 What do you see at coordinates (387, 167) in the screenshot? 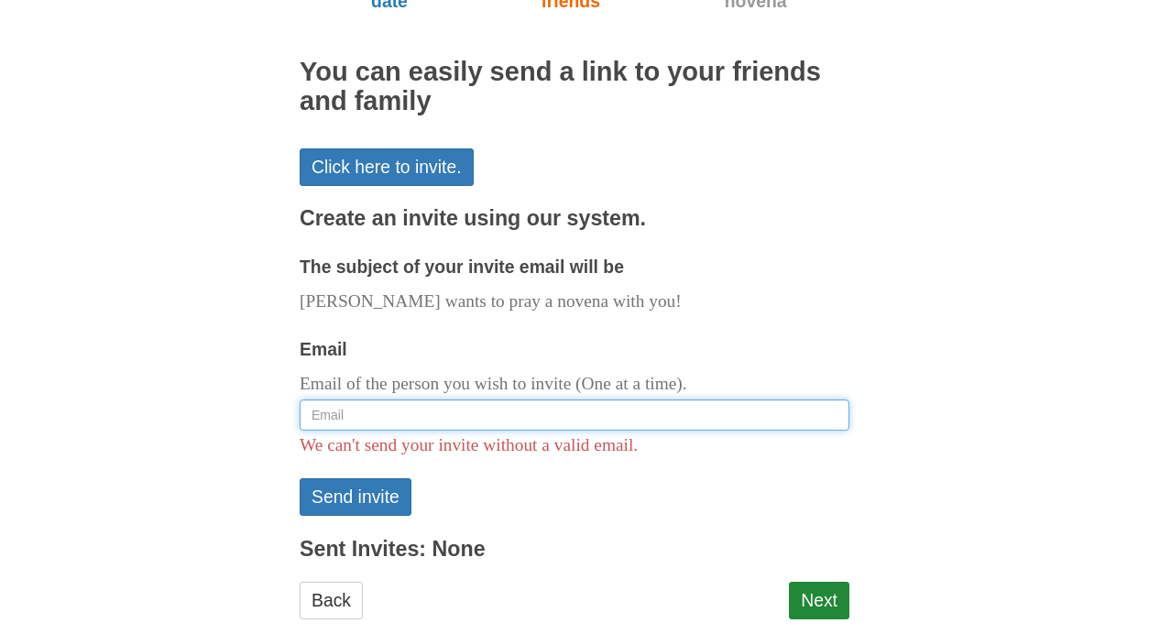
I see `a: Click here to invite.` at bounding box center [387, 167].